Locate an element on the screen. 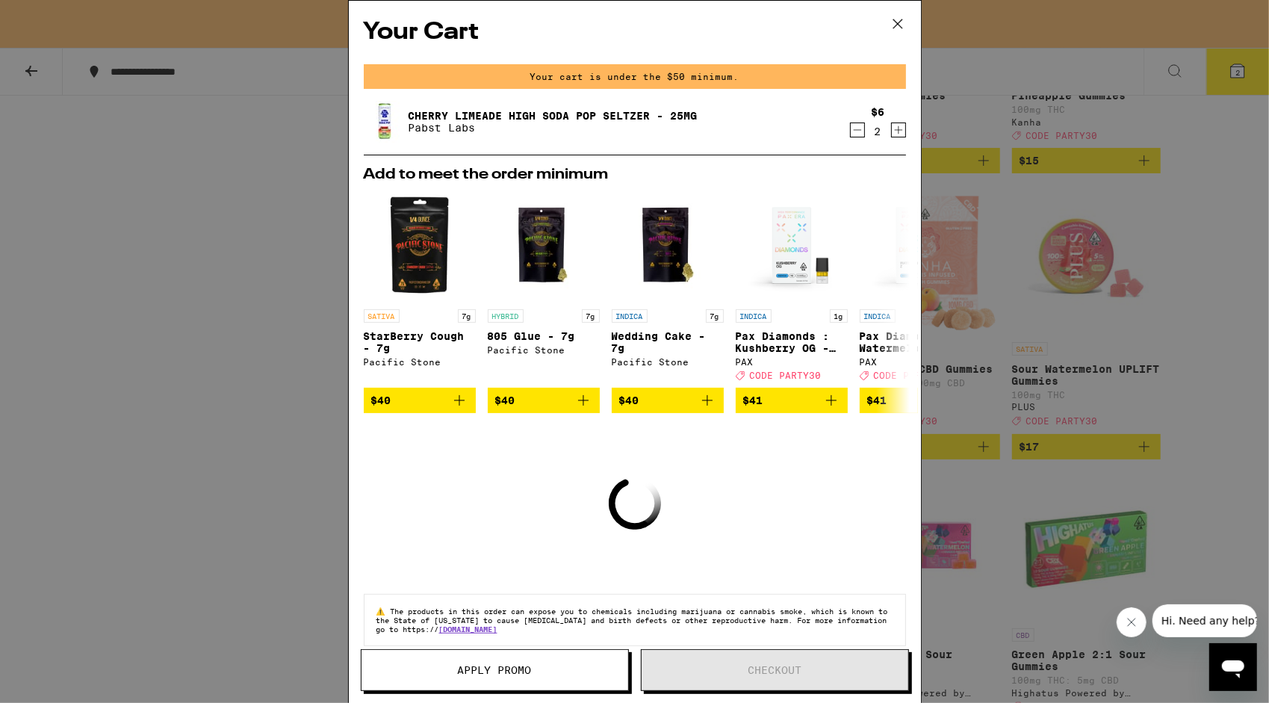 The width and height of the screenshot is (1269, 703). button: Increment is located at coordinates (898, 130).